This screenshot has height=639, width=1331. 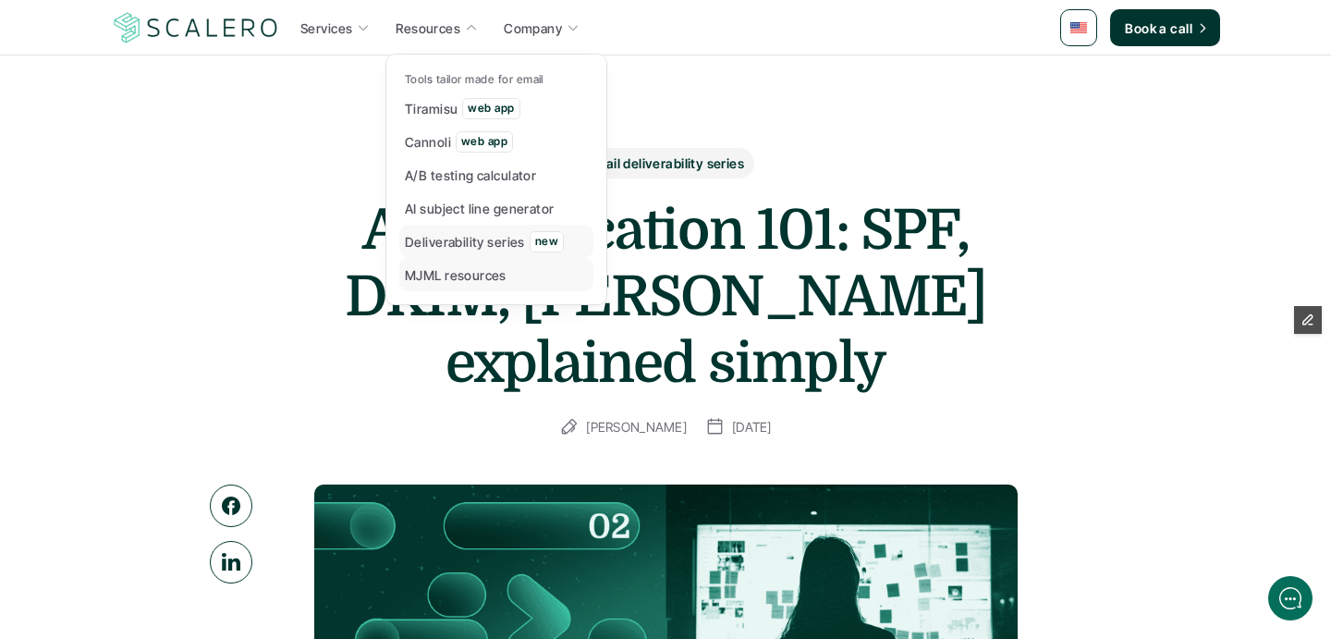 I want to click on a: Deliverability seriesnew, so click(x=496, y=241).